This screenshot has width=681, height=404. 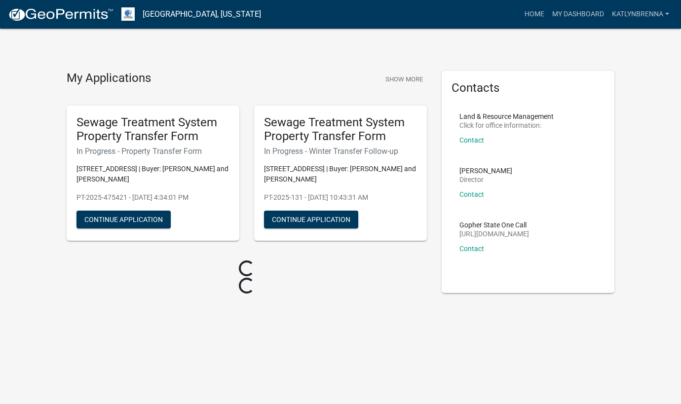 I want to click on h6: In Progress - Winter Transfer Follow-up, so click(x=341, y=151).